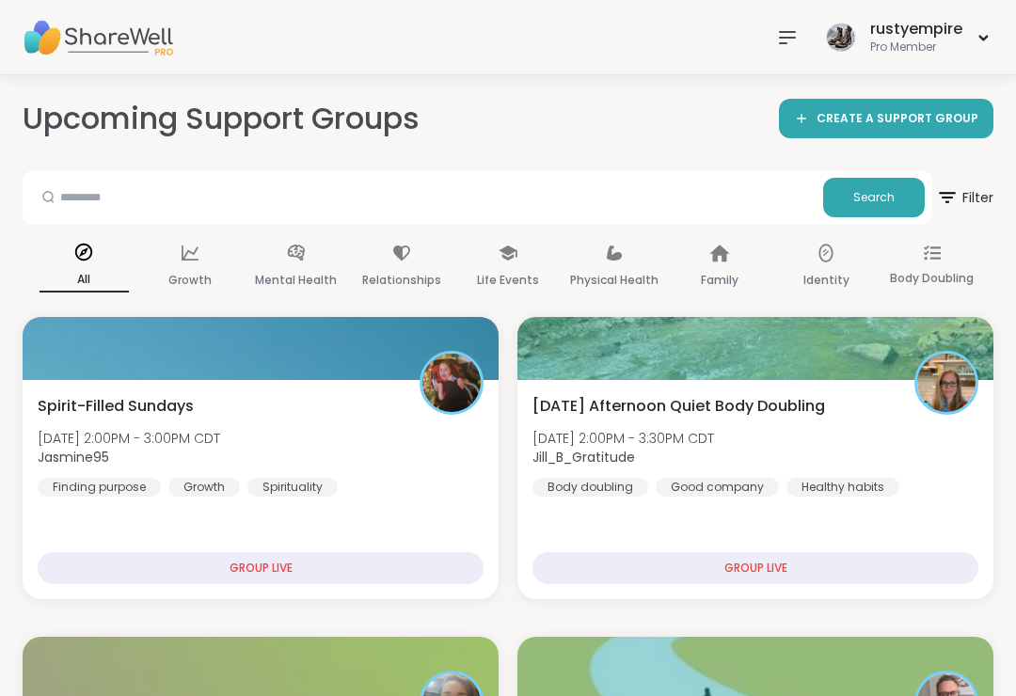  I want to click on p: Growth, so click(190, 280).